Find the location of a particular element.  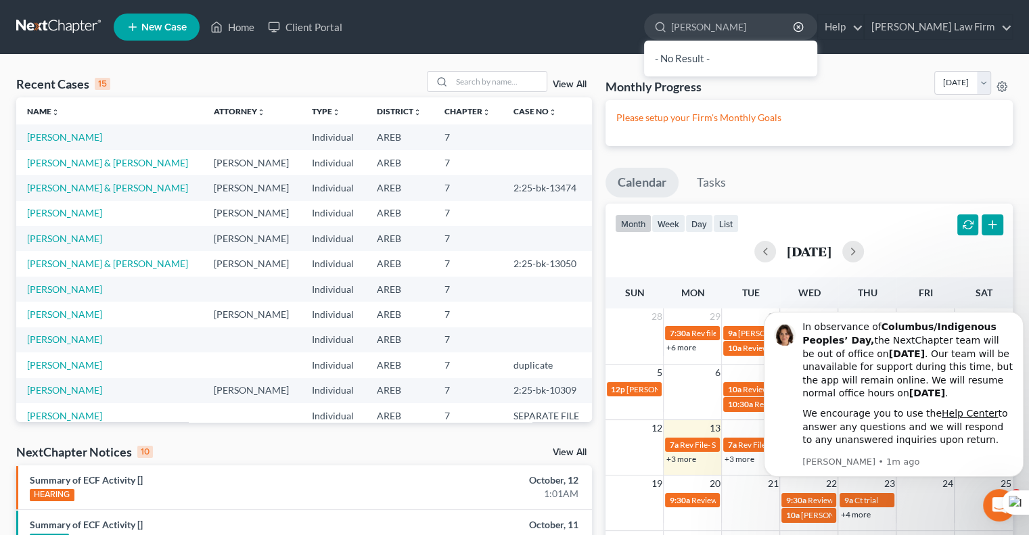

a: Tasks is located at coordinates (711, 183).